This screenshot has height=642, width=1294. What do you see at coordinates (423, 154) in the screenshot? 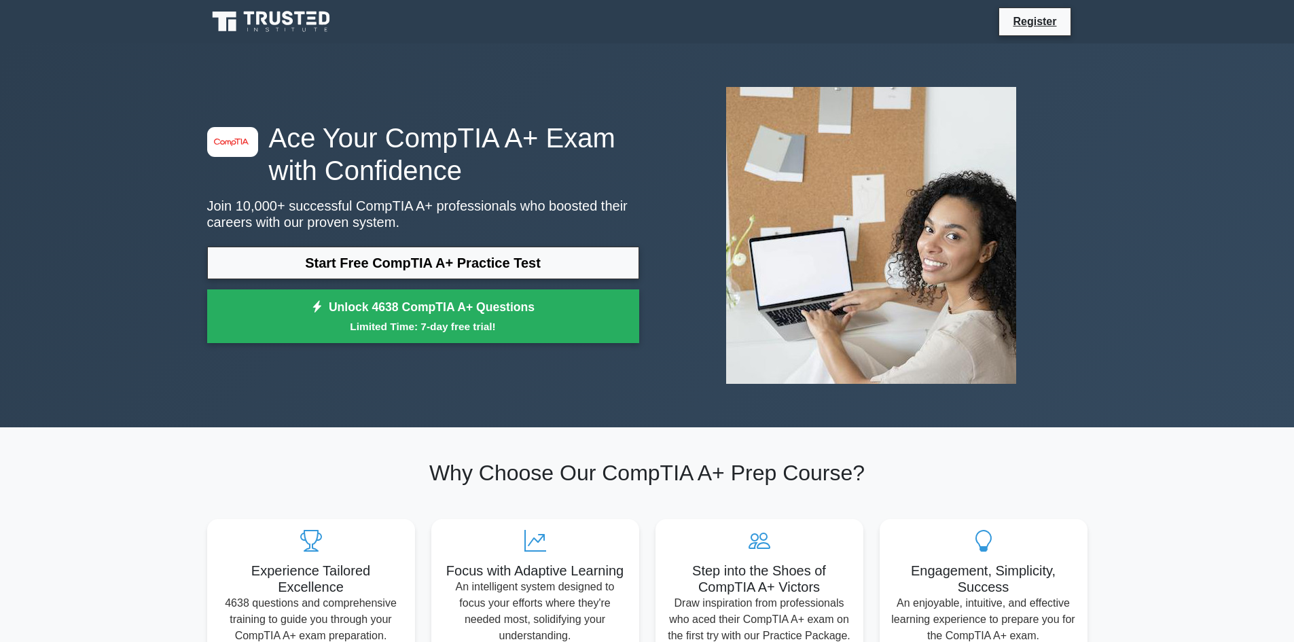
I see `h1: Ace Your CompTIA A+ Exam with Confidence` at bounding box center [423, 154].